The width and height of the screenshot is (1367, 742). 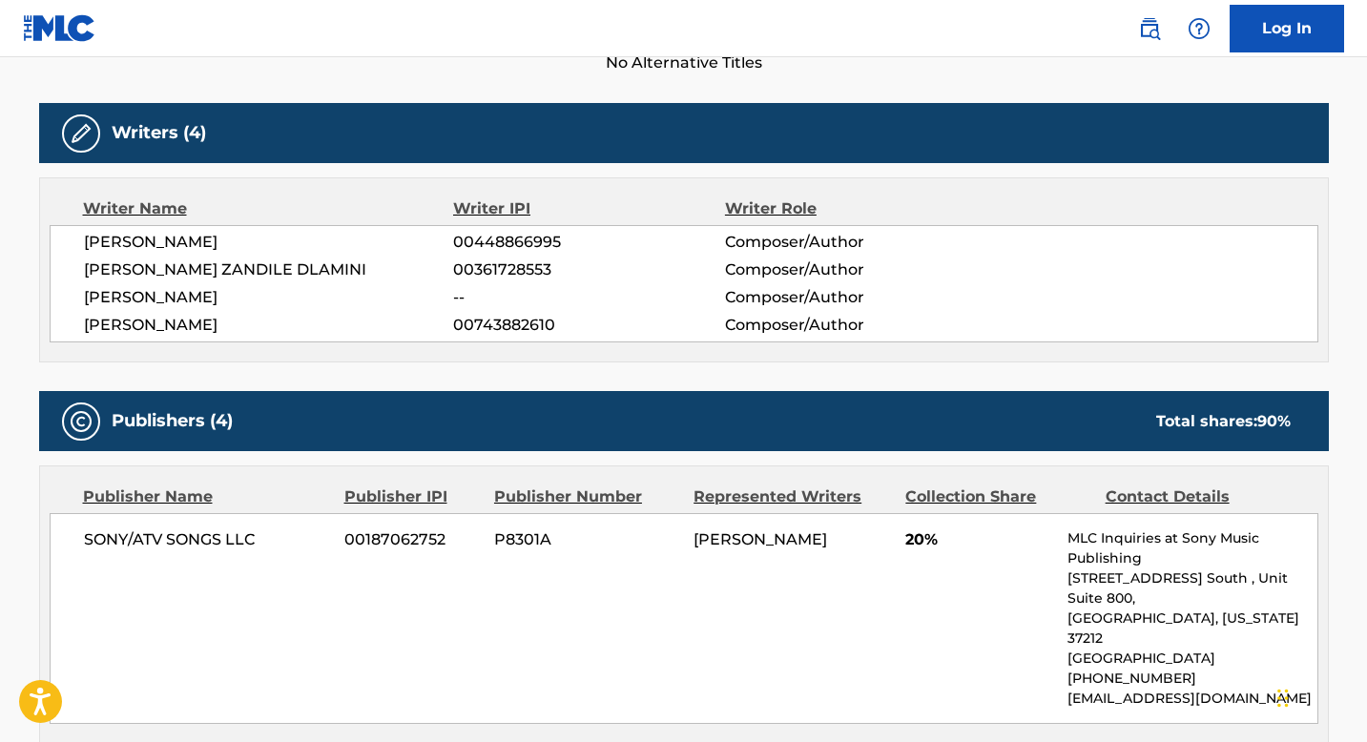 I want to click on img: help, so click(x=1199, y=29).